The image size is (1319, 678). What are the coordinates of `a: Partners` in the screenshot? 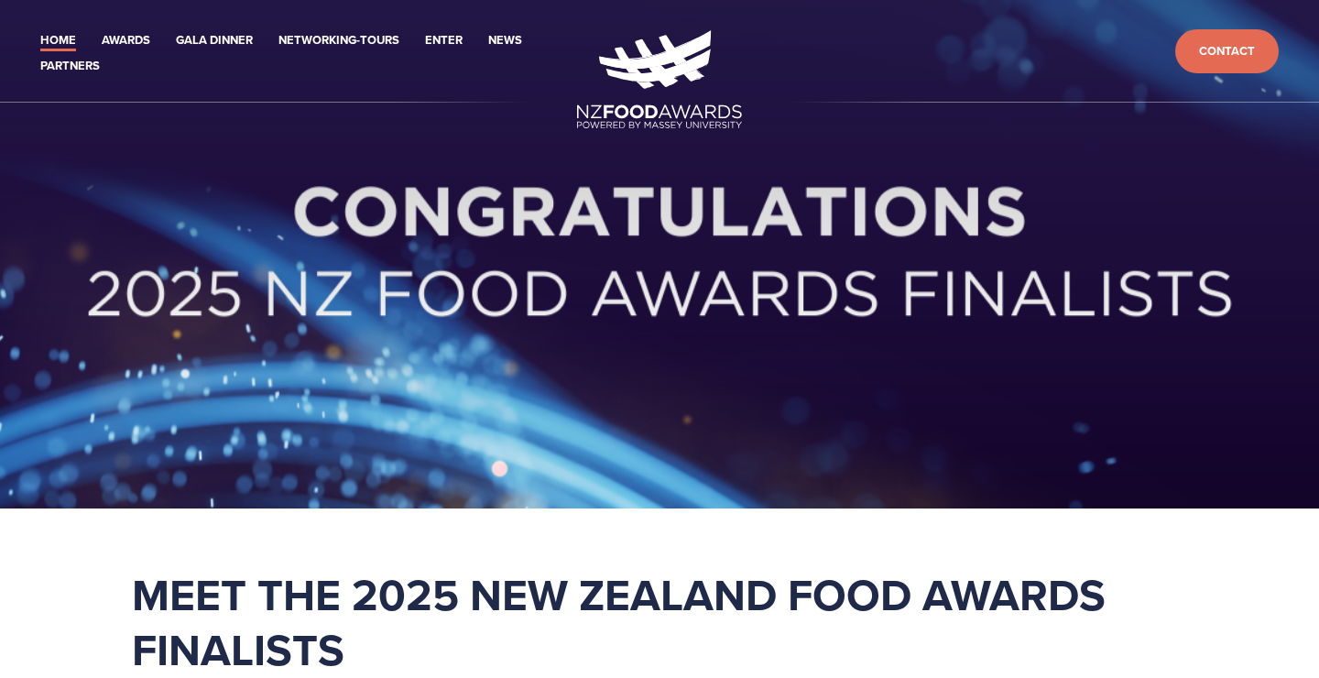 It's located at (70, 66).